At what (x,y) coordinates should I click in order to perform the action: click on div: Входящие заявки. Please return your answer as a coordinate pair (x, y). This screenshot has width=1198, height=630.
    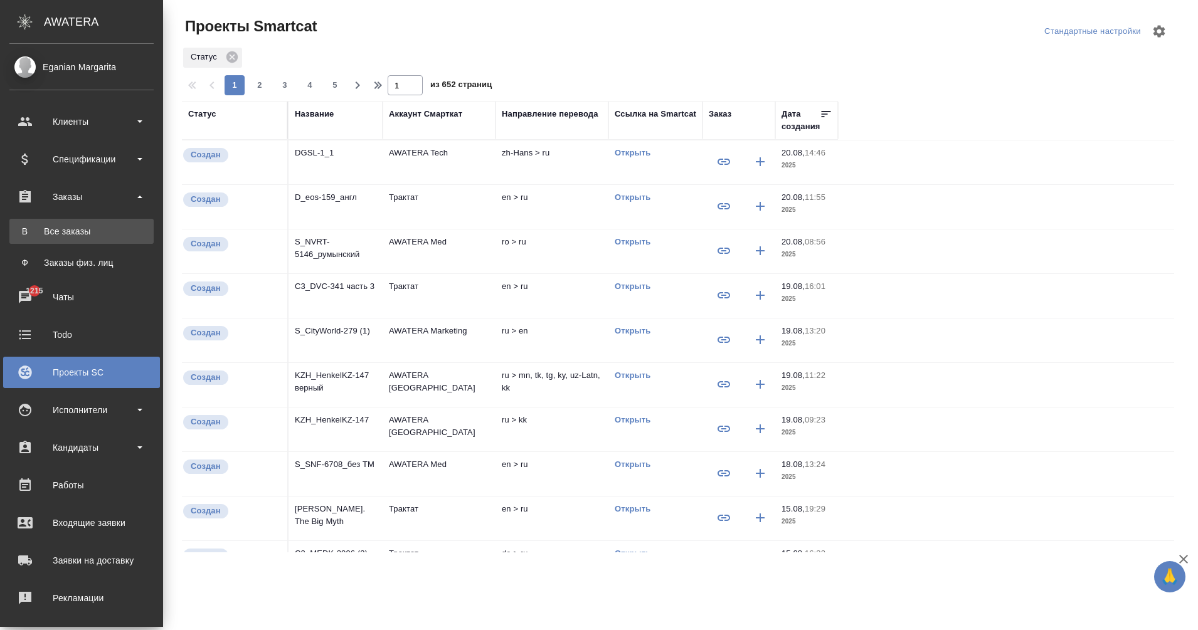
    Looking at the image, I should click on (82, 523).